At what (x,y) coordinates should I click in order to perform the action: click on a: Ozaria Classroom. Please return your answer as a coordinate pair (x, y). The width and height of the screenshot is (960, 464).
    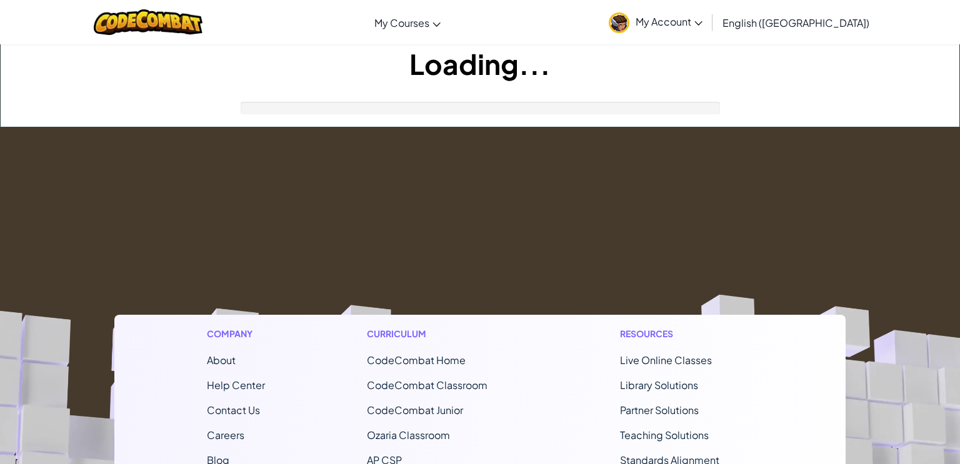
    Looking at the image, I should click on (408, 435).